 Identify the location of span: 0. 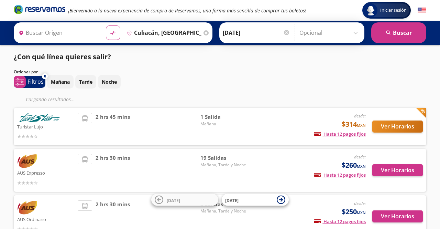
(45, 76).